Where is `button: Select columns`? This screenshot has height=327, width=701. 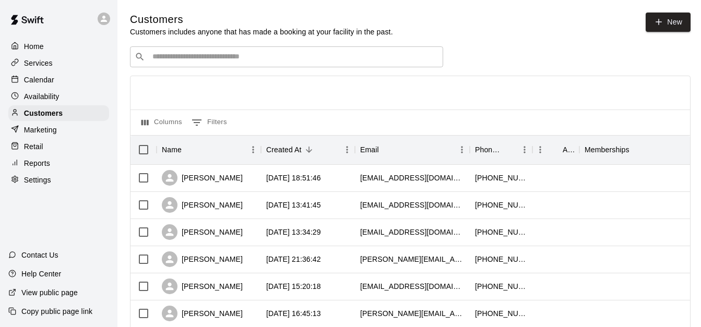
button: Select columns is located at coordinates (162, 123).